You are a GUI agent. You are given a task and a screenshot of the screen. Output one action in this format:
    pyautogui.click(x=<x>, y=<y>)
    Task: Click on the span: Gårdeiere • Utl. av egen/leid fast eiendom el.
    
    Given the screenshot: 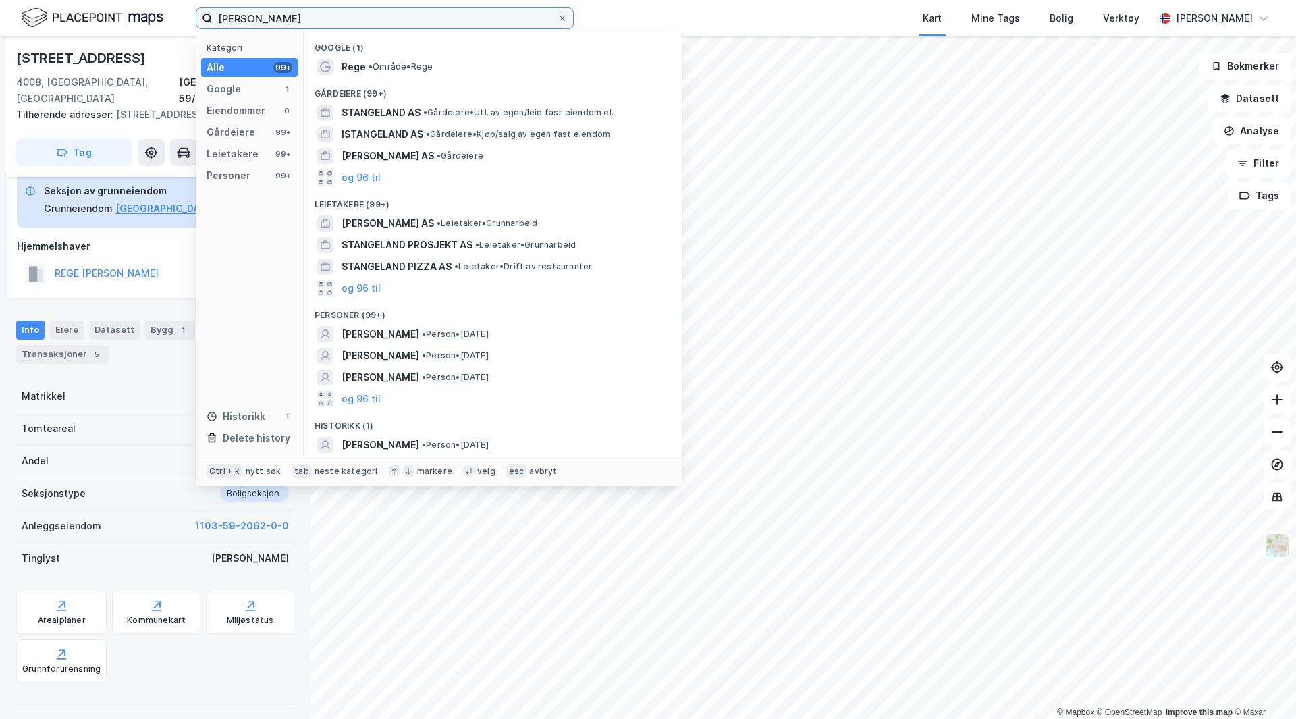 What is the action you would take?
    pyautogui.click(x=518, y=113)
    